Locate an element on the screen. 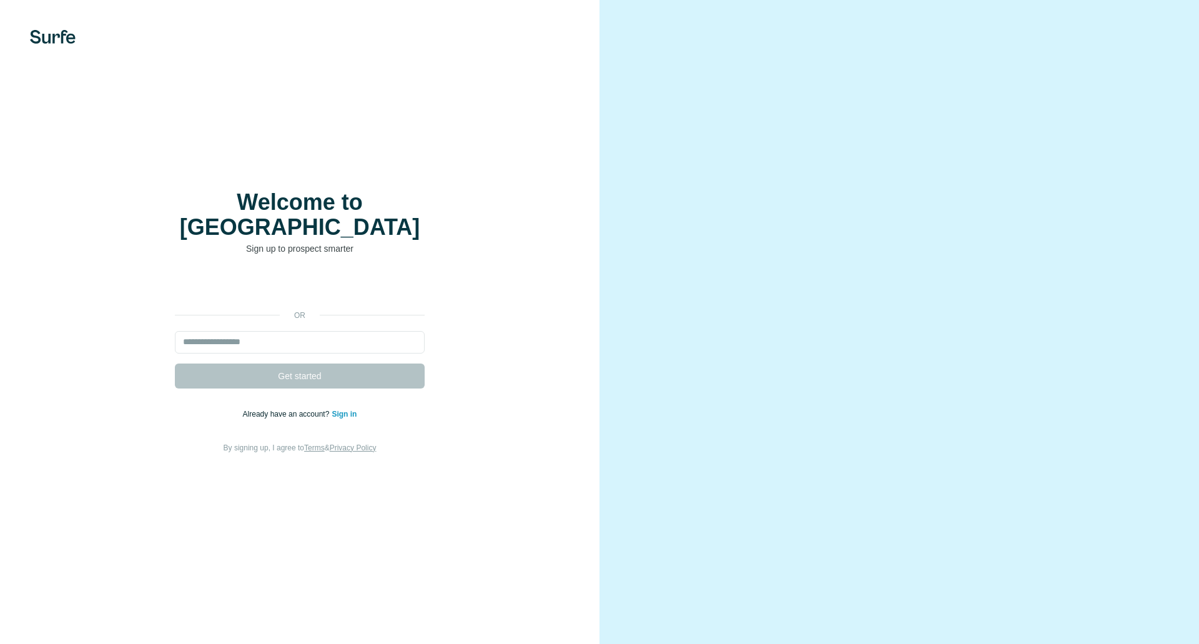 Image resolution: width=1199 pixels, height=644 pixels. span: By signing up, I agree to & is located at coordinates (300, 448).